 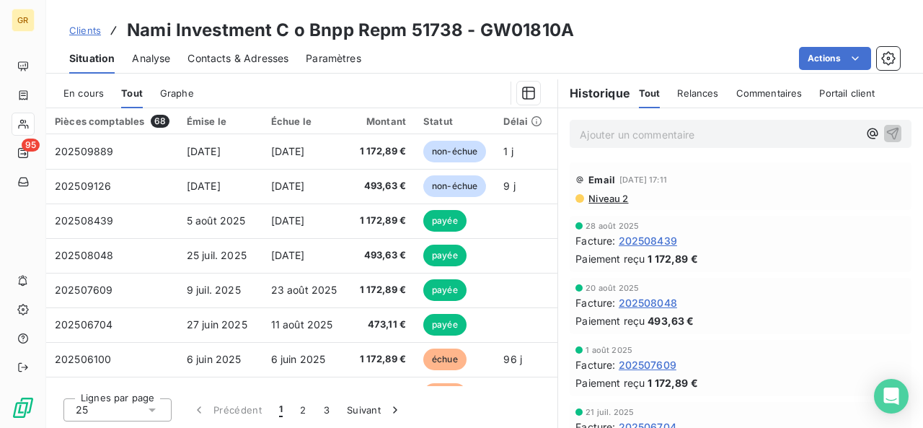 I want to click on span: 473,11 €, so click(x=381, y=324).